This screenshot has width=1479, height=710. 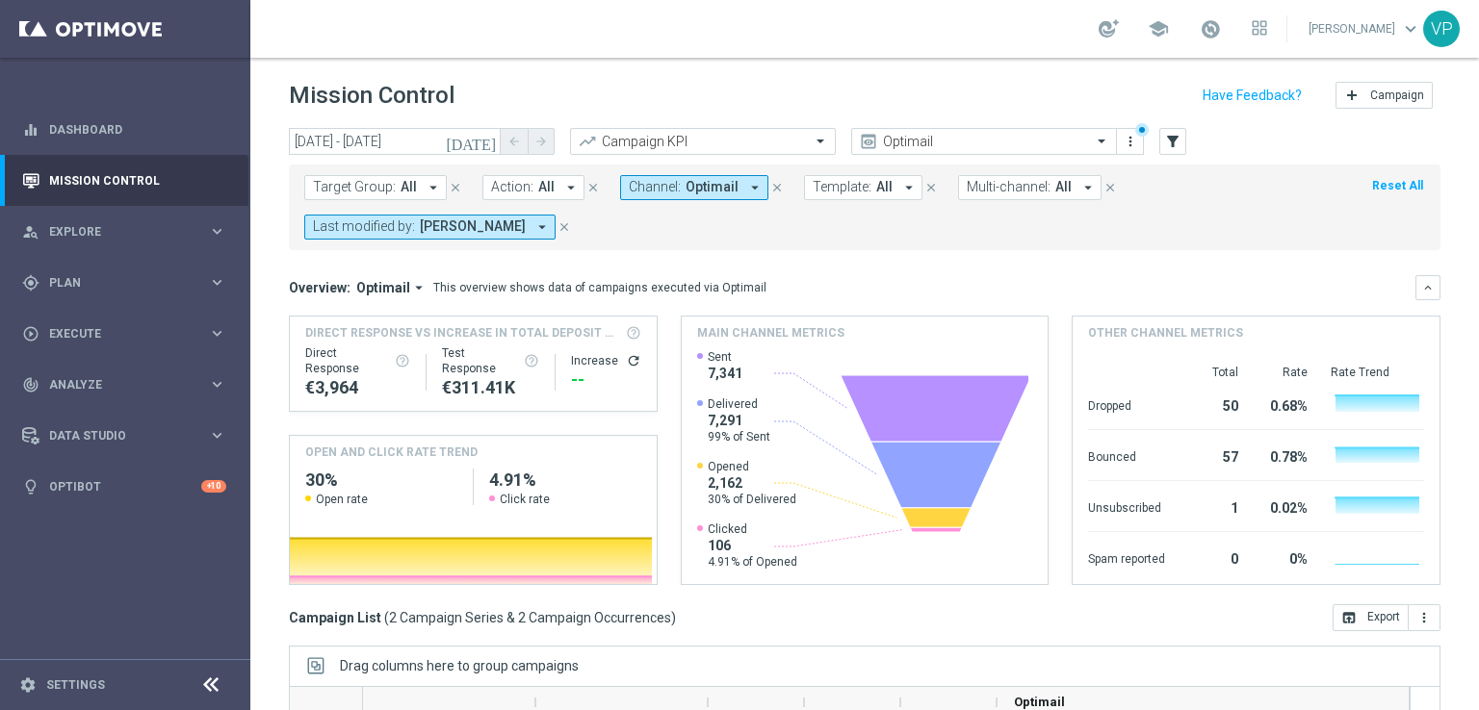 What do you see at coordinates (703, 142) in the screenshot?
I see `ng-select: Campaign KPI` at bounding box center [703, 142].